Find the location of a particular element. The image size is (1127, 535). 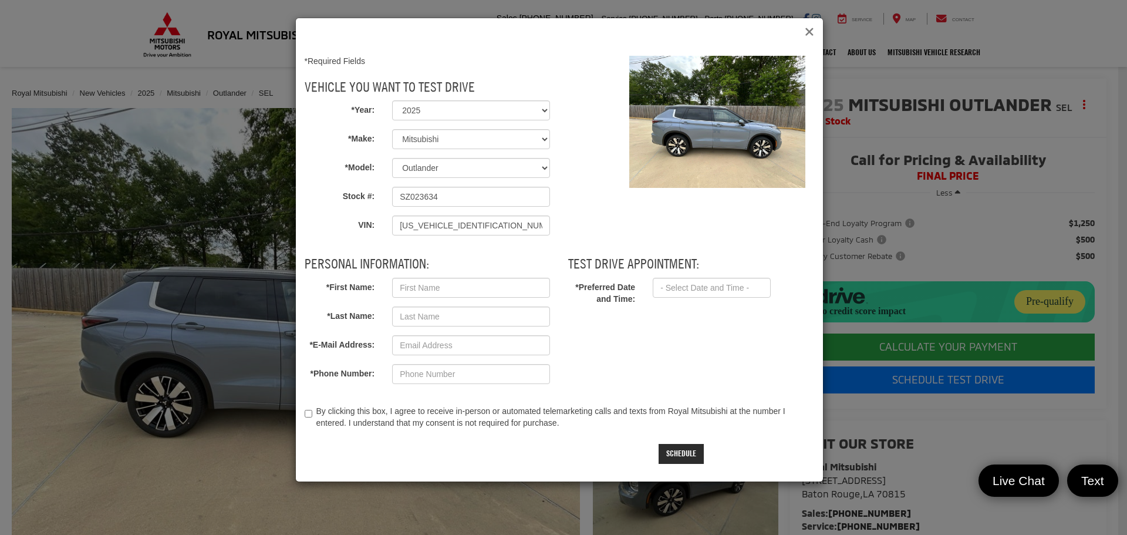

h3: Vehicle You Want To Test Drive is located at coordinates (427, 87).